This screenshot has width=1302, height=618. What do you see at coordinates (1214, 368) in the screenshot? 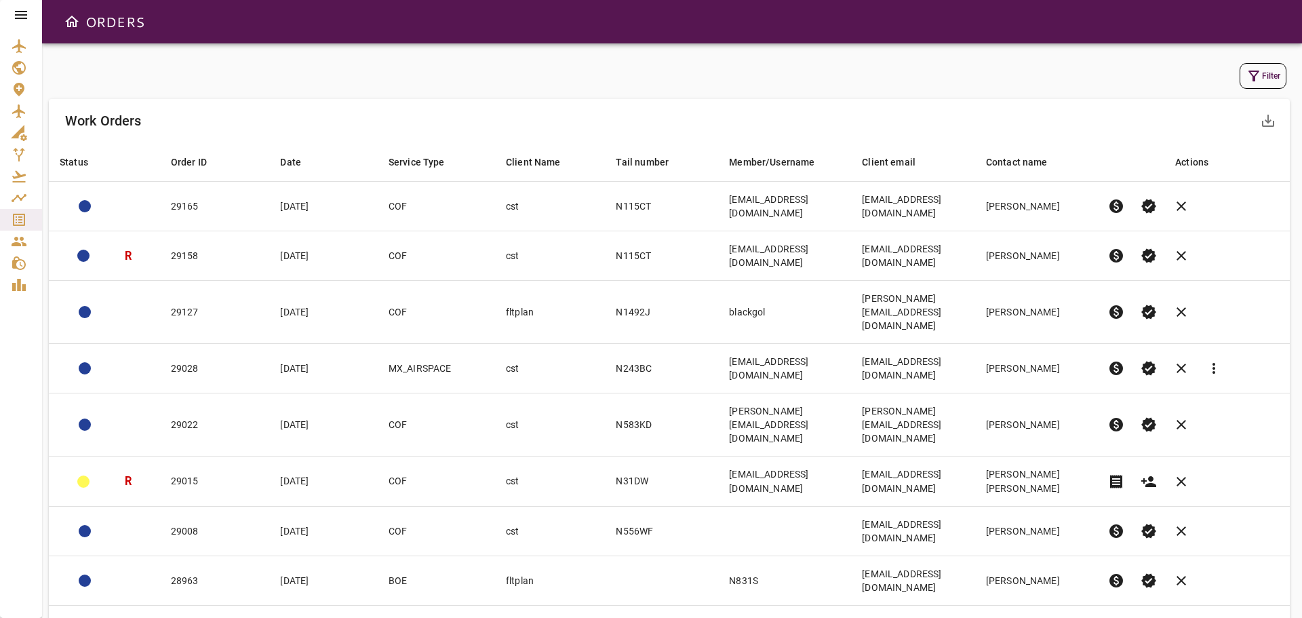
I see `span: more_vert` at bounding box center [1214, 368].